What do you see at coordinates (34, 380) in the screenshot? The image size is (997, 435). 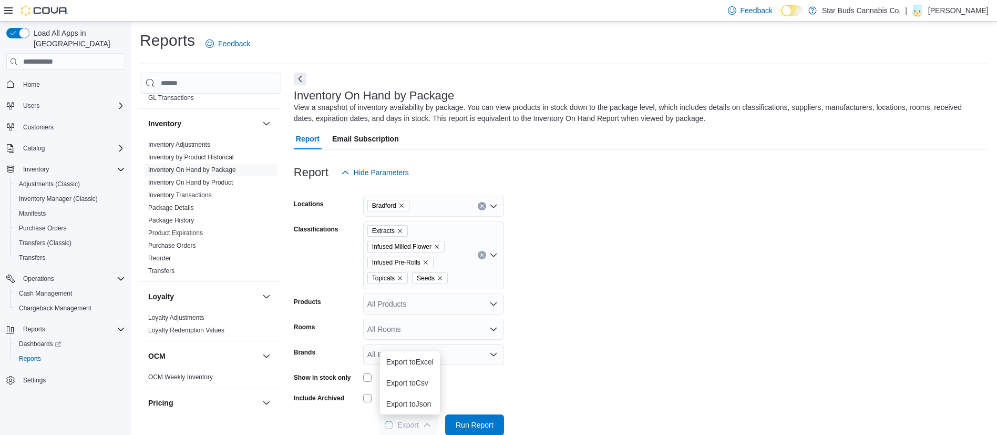 I see `a: Settings` at bounding box center [34, 380].